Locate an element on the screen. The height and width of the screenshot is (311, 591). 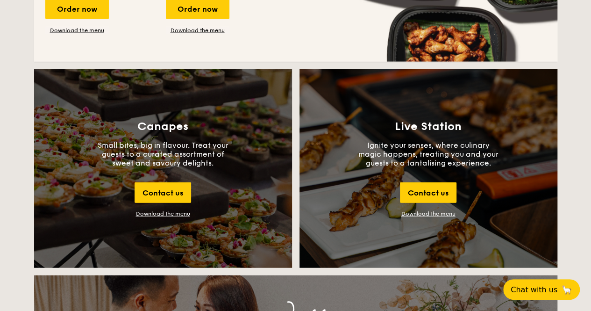
p: Small bites, big in flavour. Treat your guests to a curated assortment of sweet and savoury delig... is located at coordinates (163, 154).